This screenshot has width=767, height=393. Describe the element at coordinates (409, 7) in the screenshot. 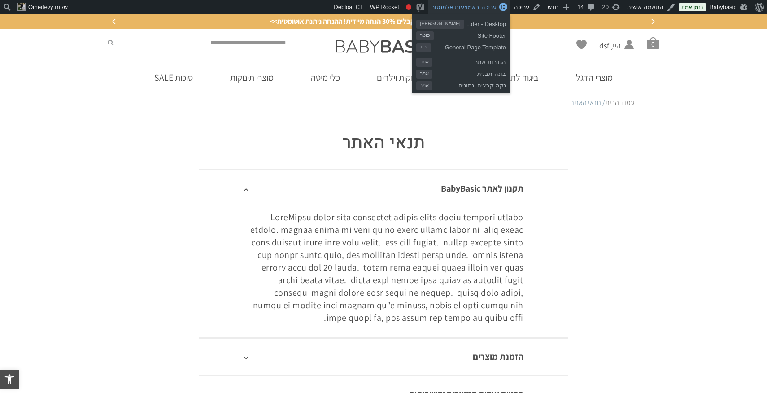

I see `div: ביטוי מפתח לא הוגדר` at that location.